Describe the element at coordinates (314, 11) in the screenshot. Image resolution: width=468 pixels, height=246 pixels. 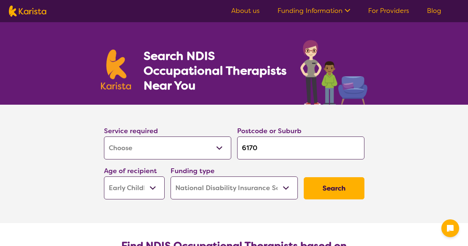
I see `a: Funding Information` at that location.